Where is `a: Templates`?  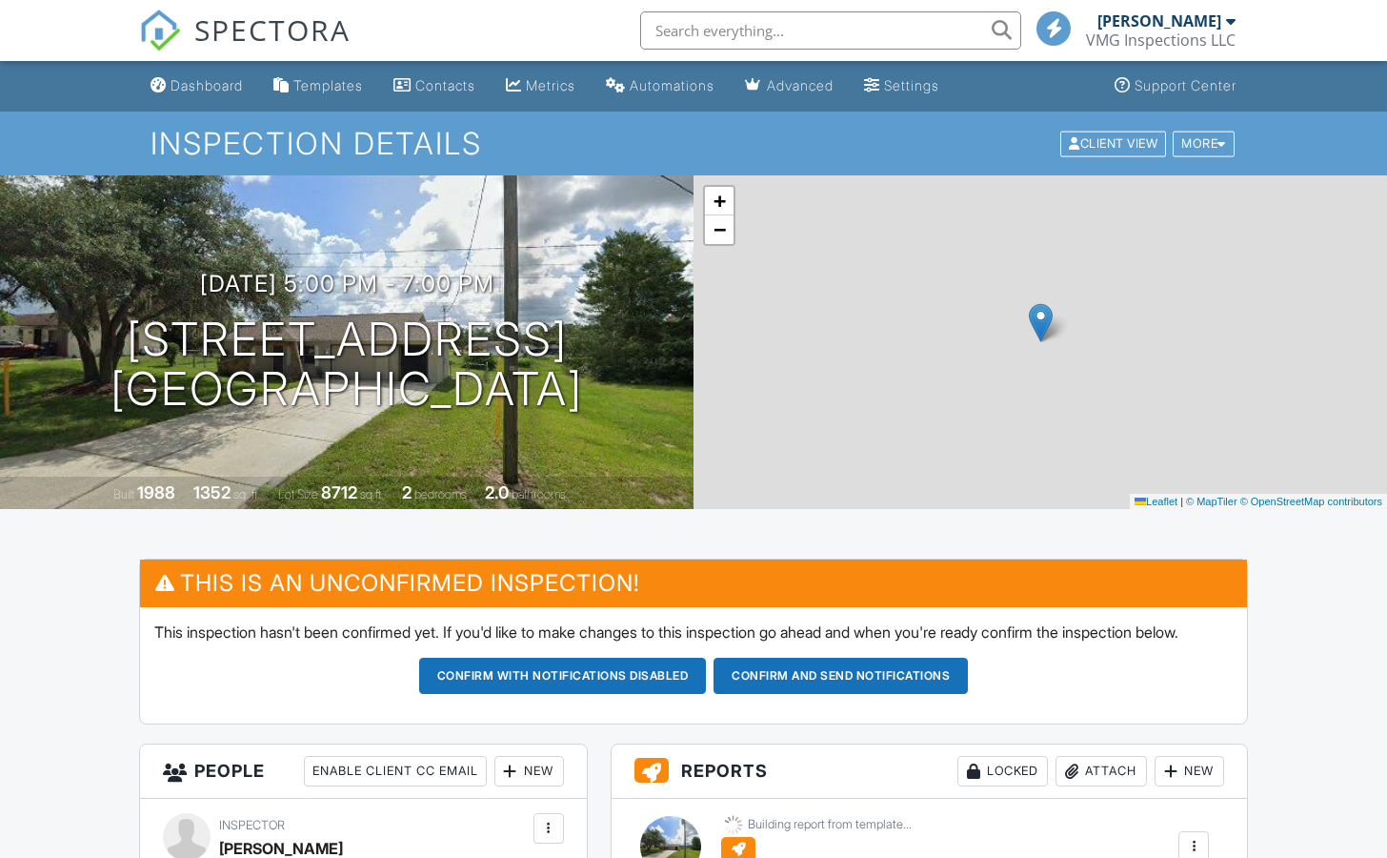 a: Templates is located at coordinates (318, 86).